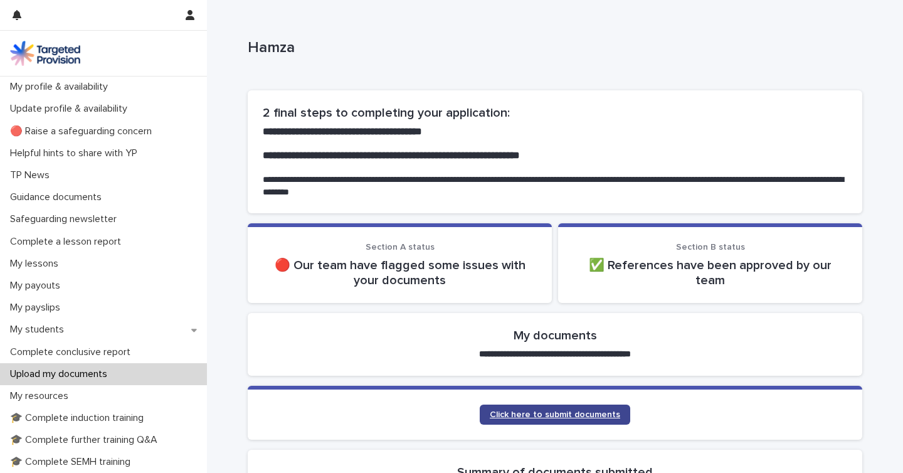 This screenshot has height=473, width=903. Describe the element at coordinates (36, 263) in the screenshot. I see `p: My lessons` at that location.